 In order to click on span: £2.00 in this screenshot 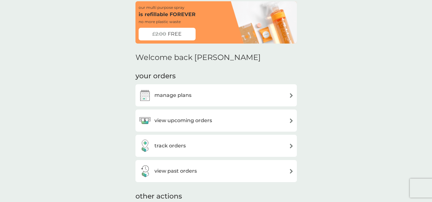, I will do `click(159, 34)`.